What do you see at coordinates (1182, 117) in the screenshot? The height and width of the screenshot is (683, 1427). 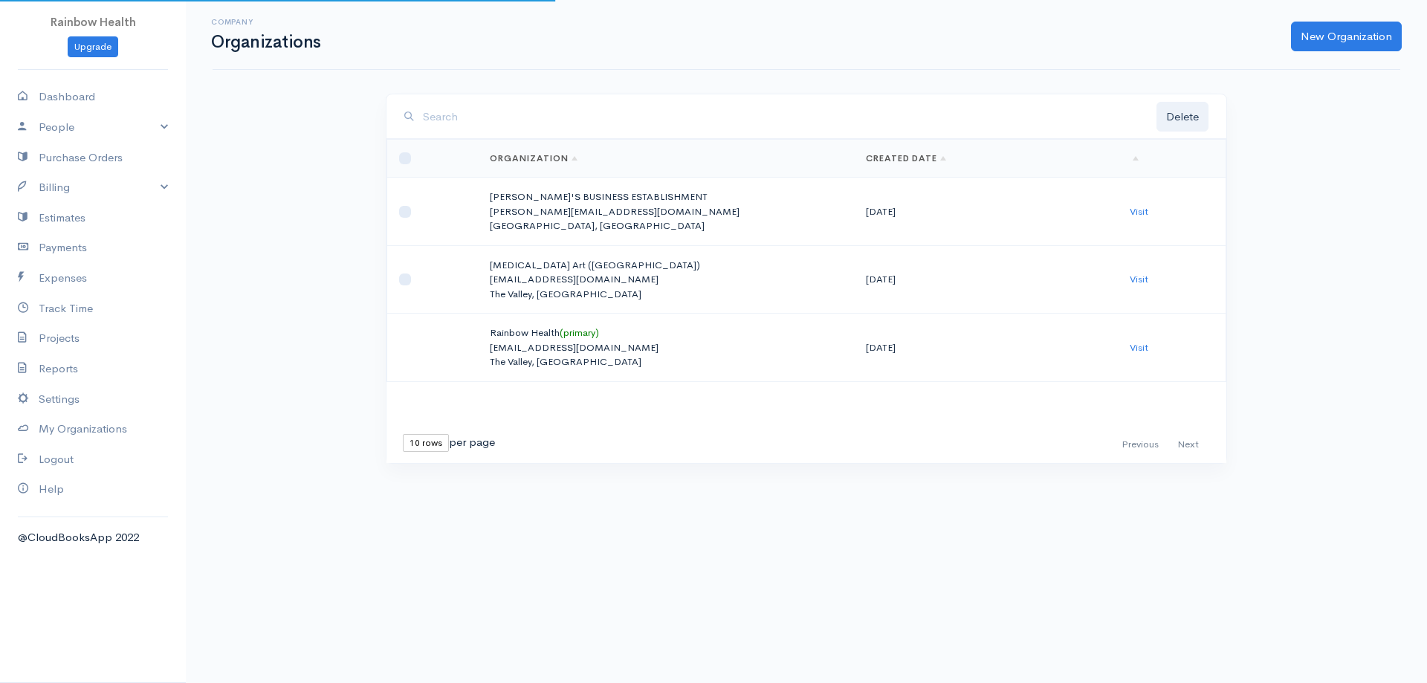 I see `button: Delete` at bounding box center [1182, 117].